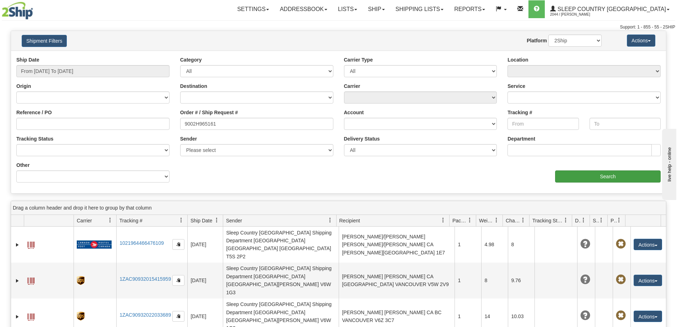 The image size is (677, 327). Describe the element at coordinates (523, 220) in the screenshot. I see `a: Charge filter column settings` at that location.